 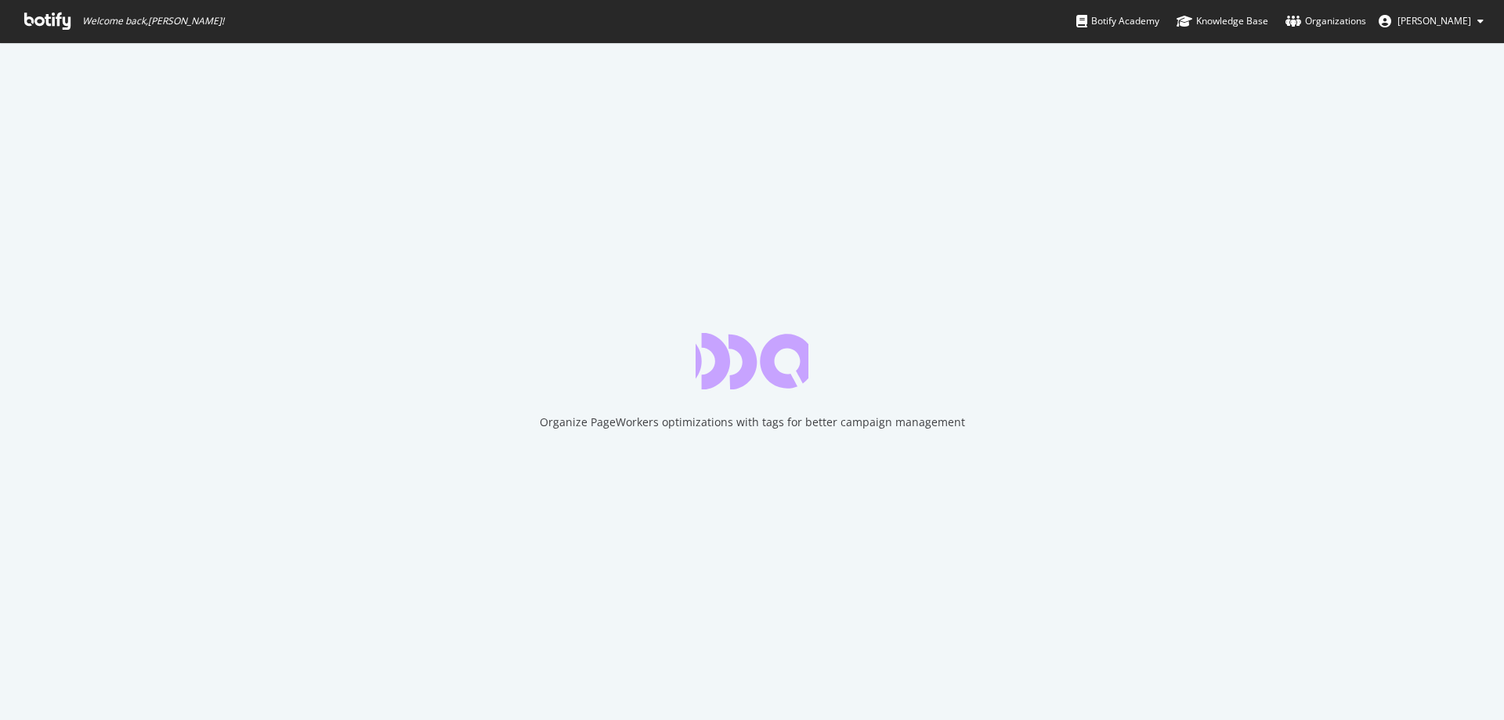 What do you see at coordinates (752, 361) in the screenshot?
I see `div: animation` at bounding box center [752, 361].